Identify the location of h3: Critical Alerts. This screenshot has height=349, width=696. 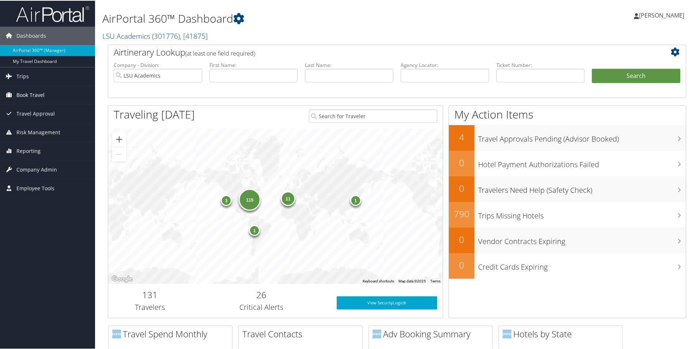
(262, 307).